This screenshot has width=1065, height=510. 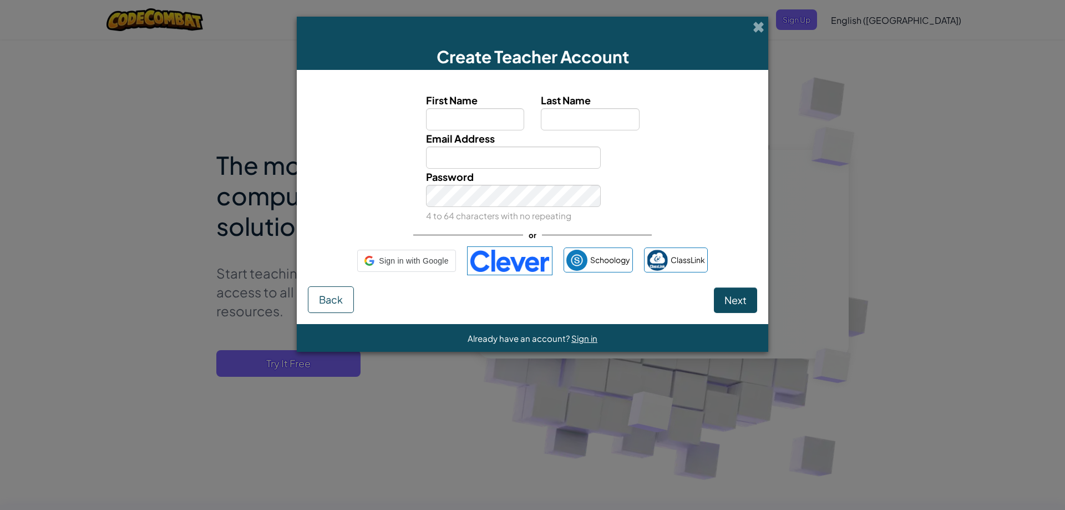 What do you see at coordinates (450, 176) in the screenshot?
I see `span: Password` at bounding box center [450, 176].